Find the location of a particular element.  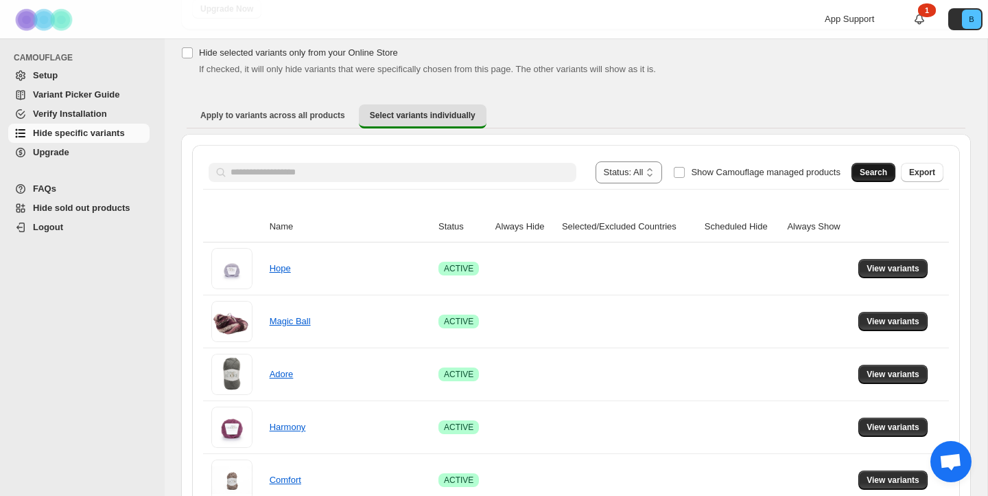

a: Logout is located at coordinates (79, 227).